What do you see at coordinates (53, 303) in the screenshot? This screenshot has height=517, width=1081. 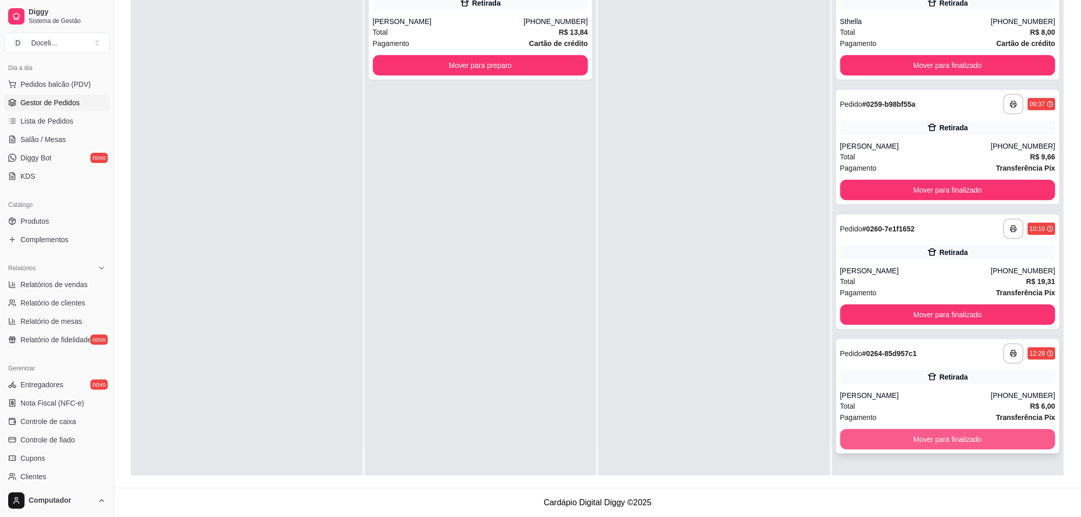 I see `span: Relatório de clientes` at bounding box center [53, 303].